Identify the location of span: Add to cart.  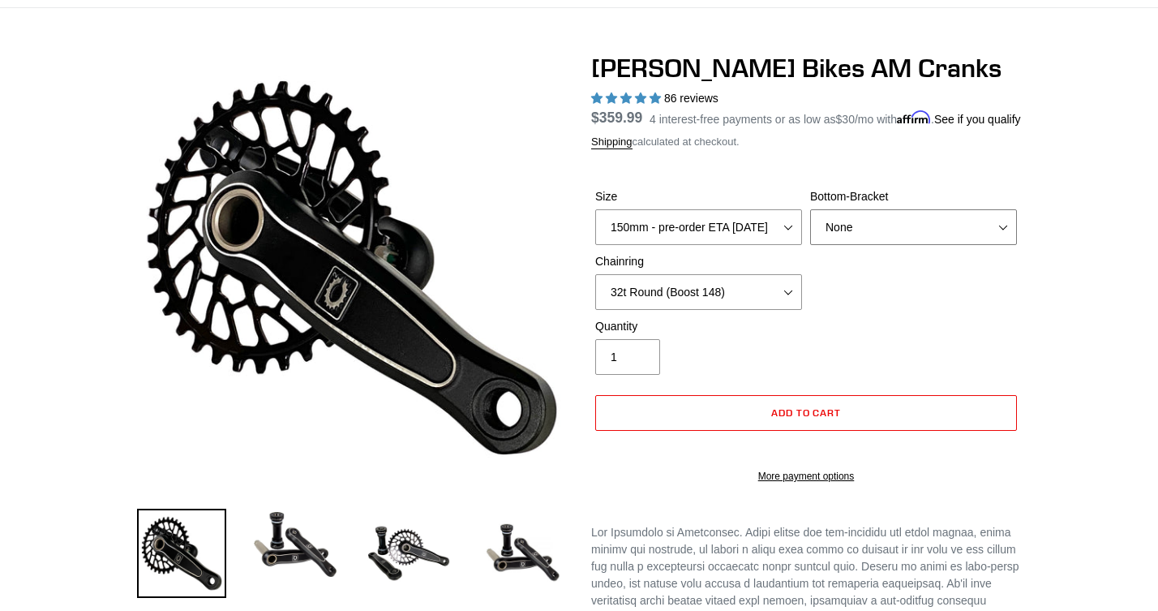
(806, 412).